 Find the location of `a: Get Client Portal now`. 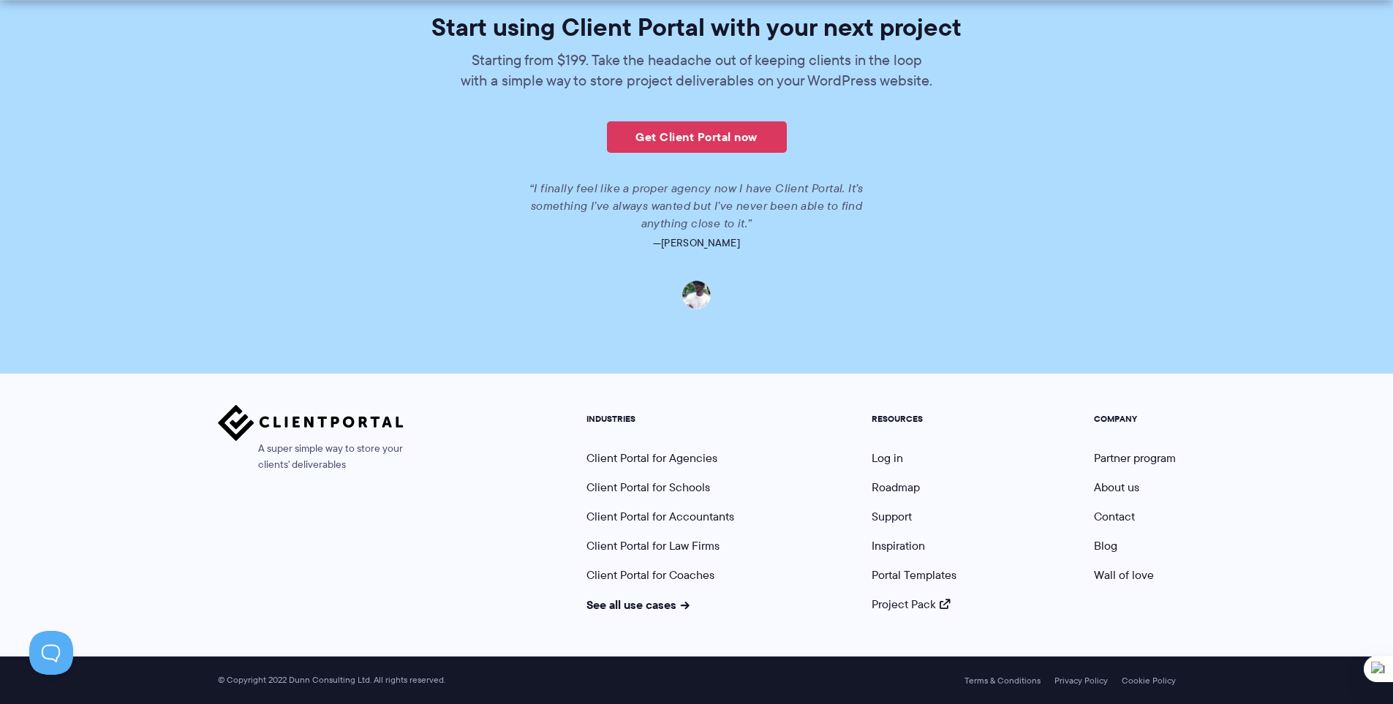

a: Get Client Portal now is located at coordinates (697, 137).